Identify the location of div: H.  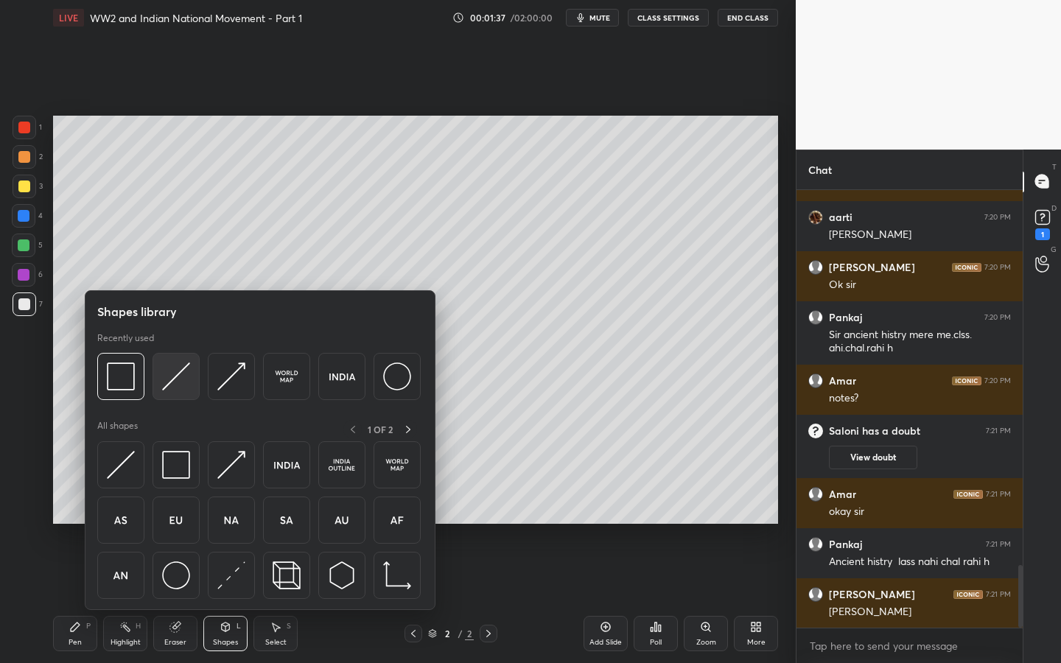
(138, 626).